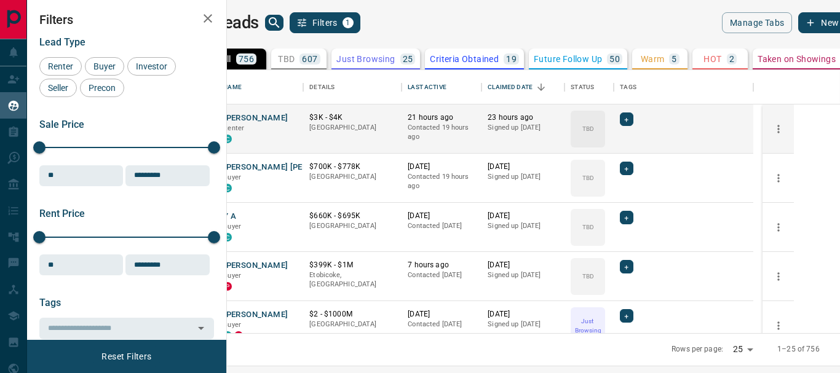 This screenshot has width=840, height=373. Describe the element at coordinates (511, 59) in the screenshot. I see `p: 19` at that location.